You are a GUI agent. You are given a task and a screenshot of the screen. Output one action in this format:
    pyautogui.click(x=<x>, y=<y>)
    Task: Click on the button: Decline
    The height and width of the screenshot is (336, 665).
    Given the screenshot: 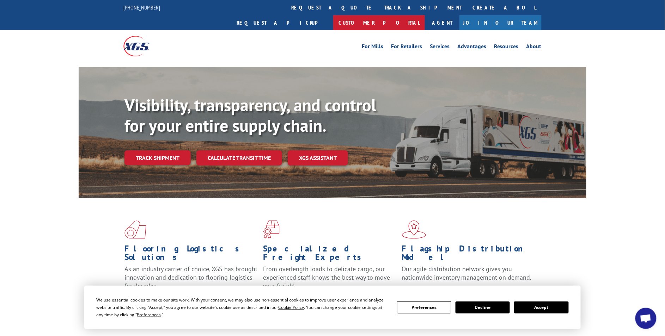 What is the action you would take?
    pyautogui.click(x=482, y=308)
    